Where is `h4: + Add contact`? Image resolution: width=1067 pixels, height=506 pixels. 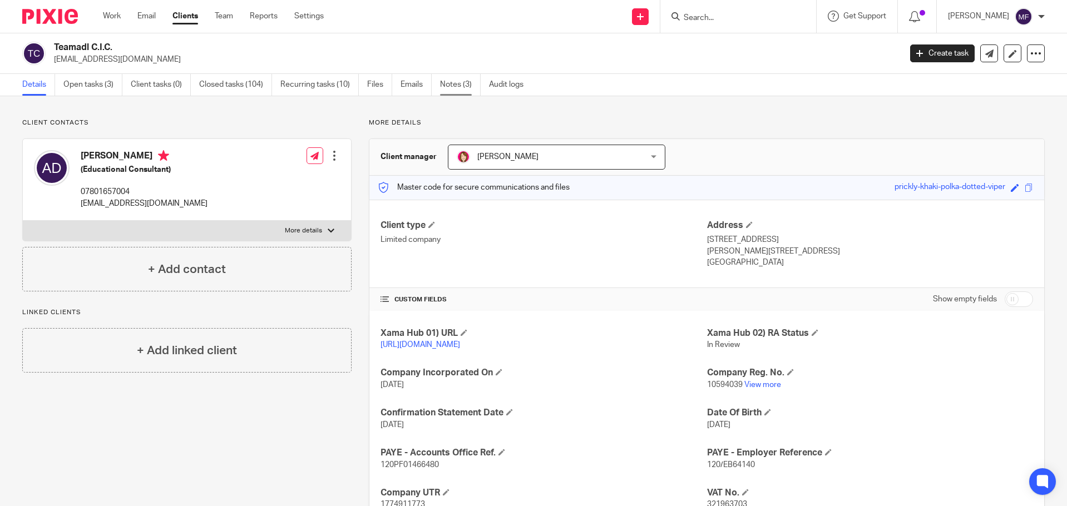
h4: + Add contact is located at coordinates (187, 269).